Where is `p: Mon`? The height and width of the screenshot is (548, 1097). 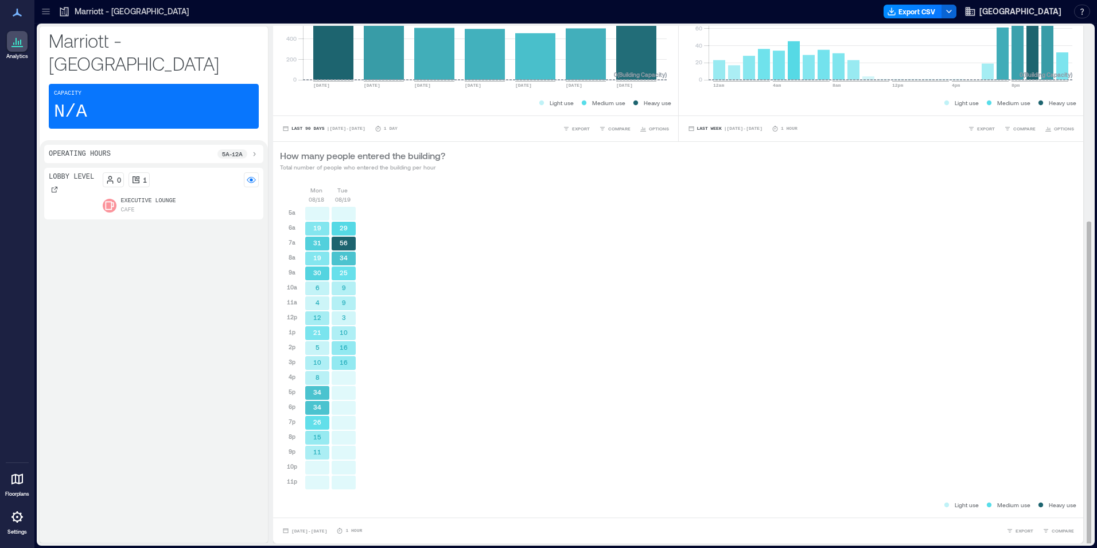 p: Mon is located at coordinates (316, 190).